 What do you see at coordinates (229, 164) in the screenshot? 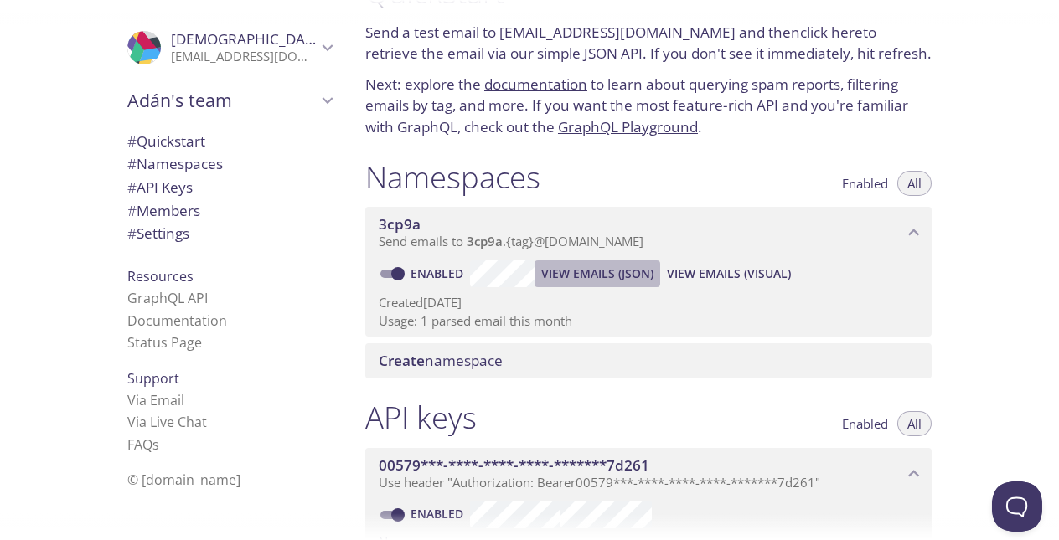
I see `div: Namespaces` at bounding box center [229, 164].